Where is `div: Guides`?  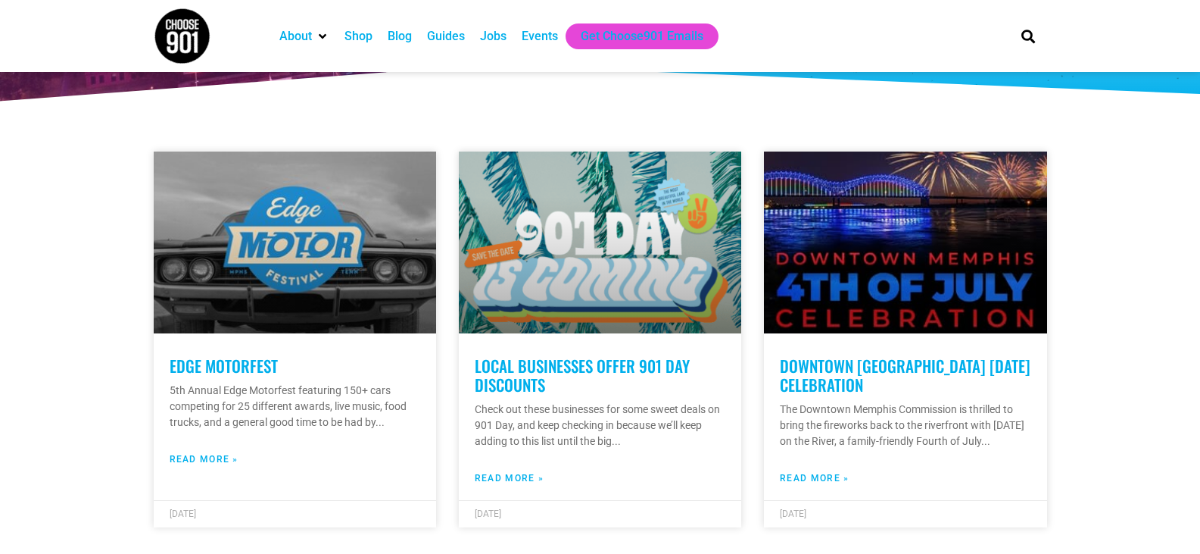 div: Guides is located at coordinates (446, 36).